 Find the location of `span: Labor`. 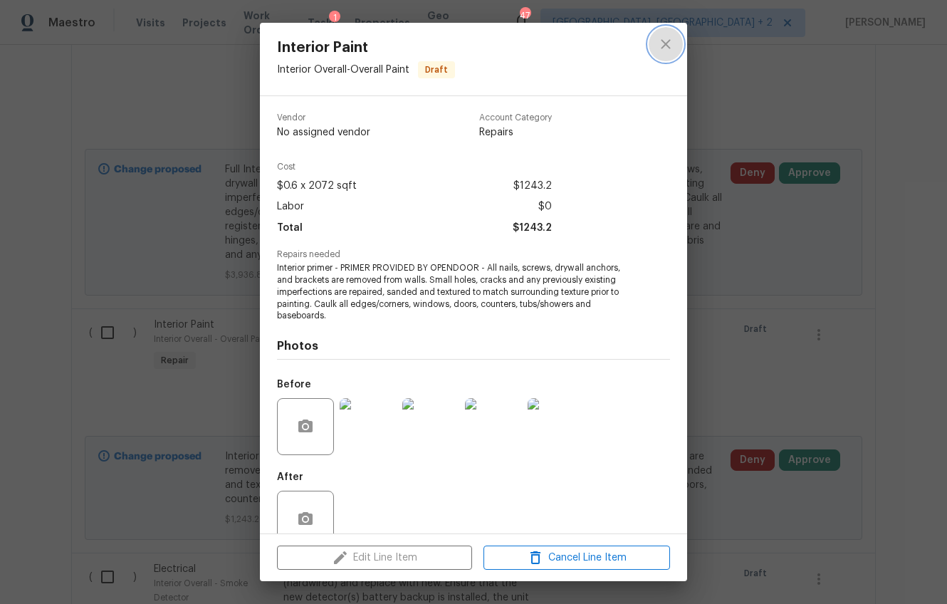

span: Labor is located at coordinates (290, 206).